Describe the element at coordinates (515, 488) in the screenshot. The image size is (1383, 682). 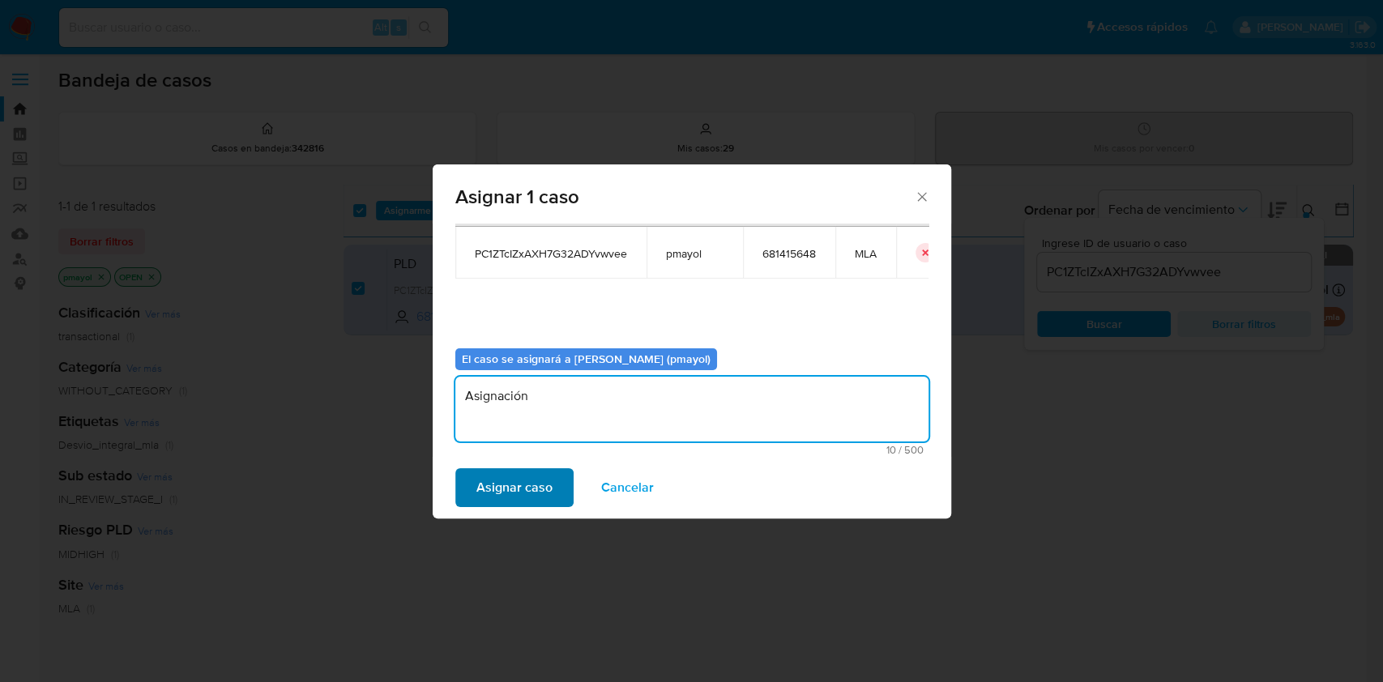
I see `button: Asignar caso` at that location.